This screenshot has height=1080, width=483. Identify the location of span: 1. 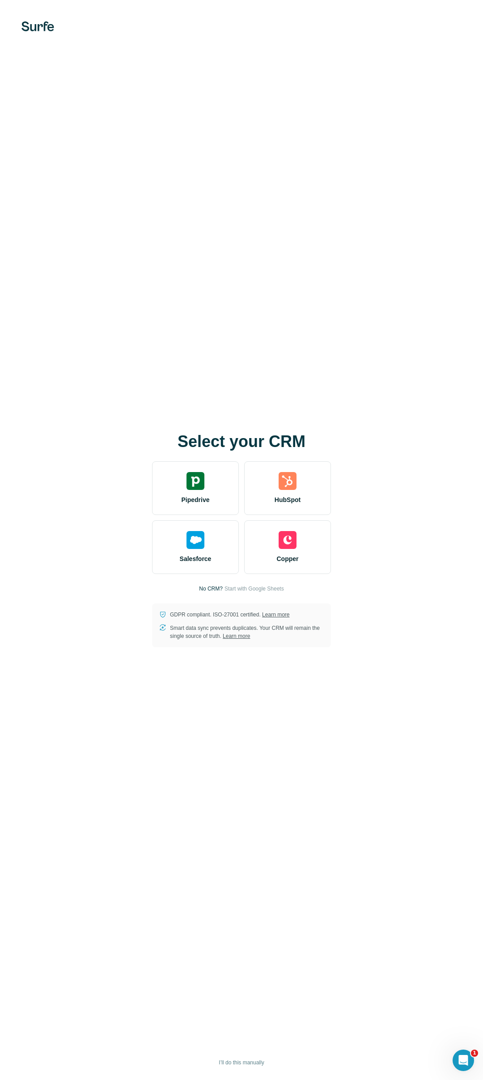
(475, 1054).